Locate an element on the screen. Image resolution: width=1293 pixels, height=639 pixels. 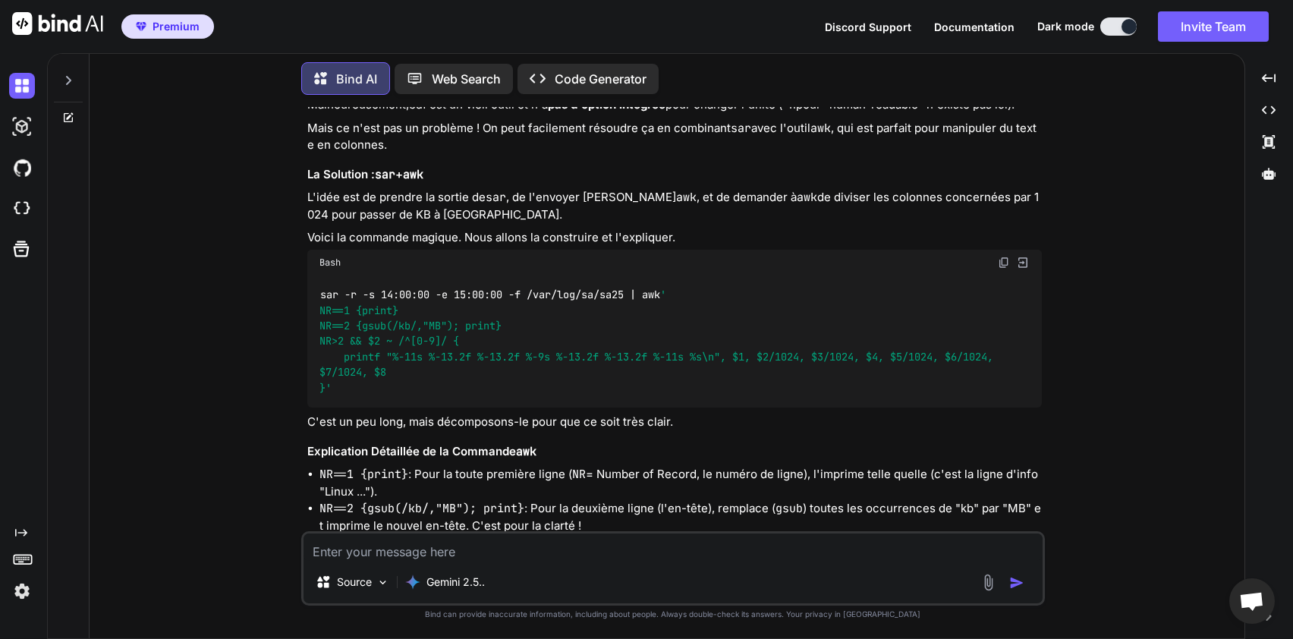
img: premium is located at coordinates (141, 27).